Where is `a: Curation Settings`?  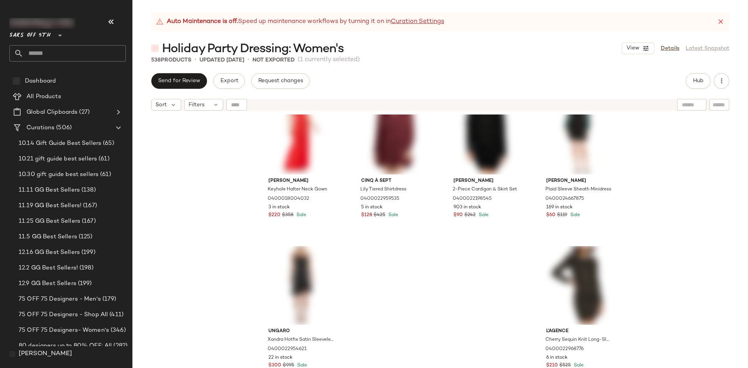 a: Curation Settings is located at coordinates (417, 22).